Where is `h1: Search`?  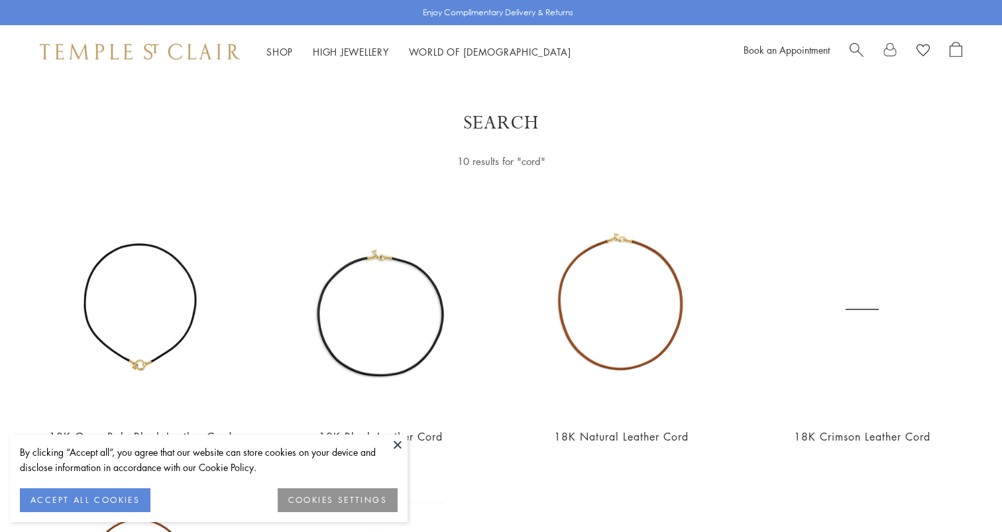 h1: Search is located at coordinates (501, 123).